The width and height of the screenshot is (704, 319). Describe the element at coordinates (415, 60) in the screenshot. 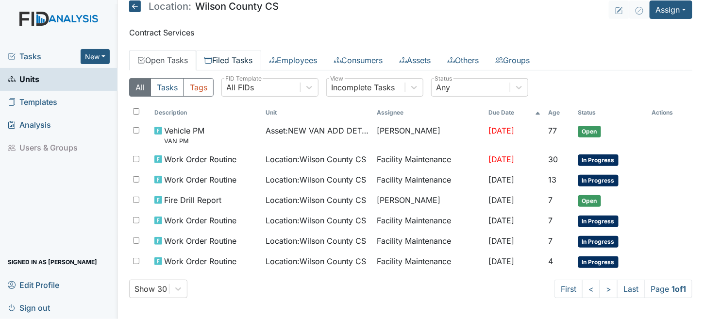

I see `a: Assets` at that location.